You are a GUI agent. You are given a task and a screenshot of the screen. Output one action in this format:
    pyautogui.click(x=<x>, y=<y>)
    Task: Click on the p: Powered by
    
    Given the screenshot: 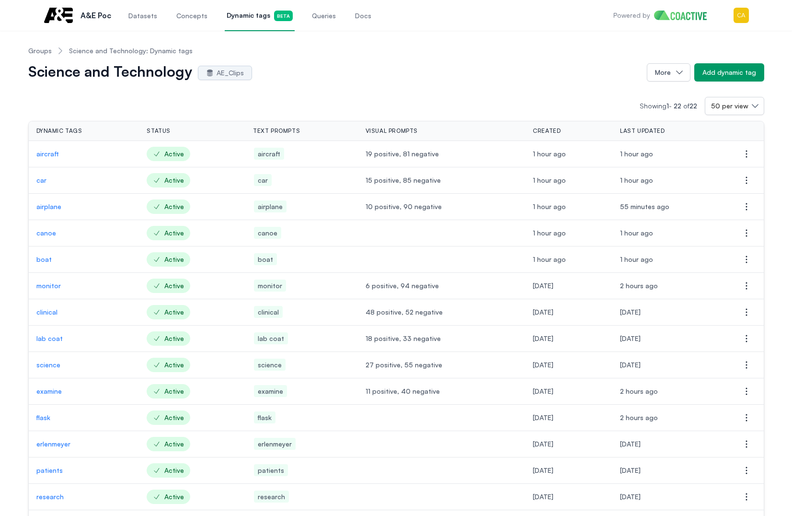 What is the action you would take?
    pyautogui.click(x=632, y=15)
    